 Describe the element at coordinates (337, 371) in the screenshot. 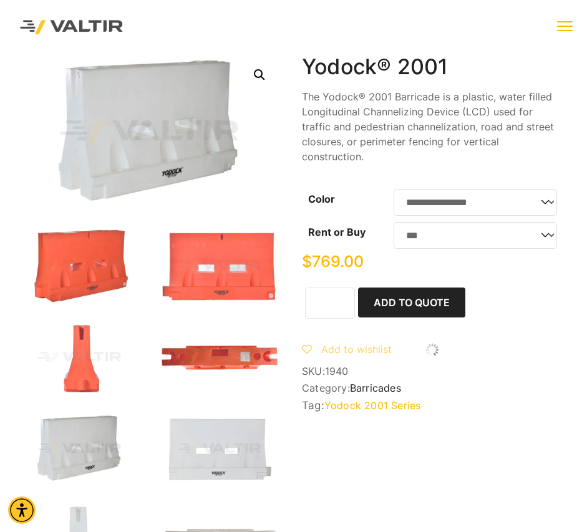

I see `span: 1940` at that location.